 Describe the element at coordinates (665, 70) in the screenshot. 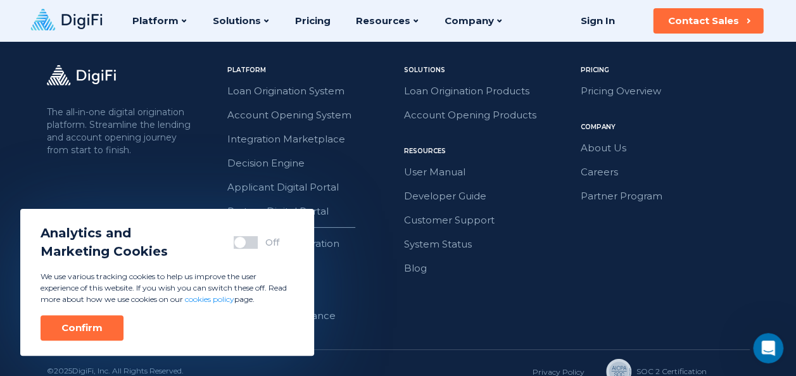

I see `div: Pricing` at that location.